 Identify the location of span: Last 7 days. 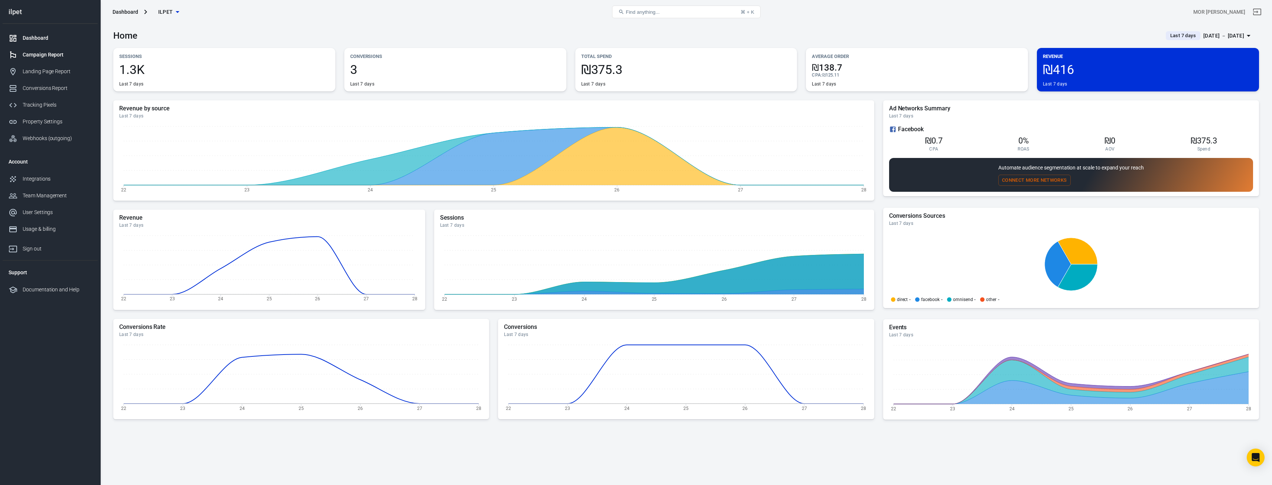
(1183, 36).